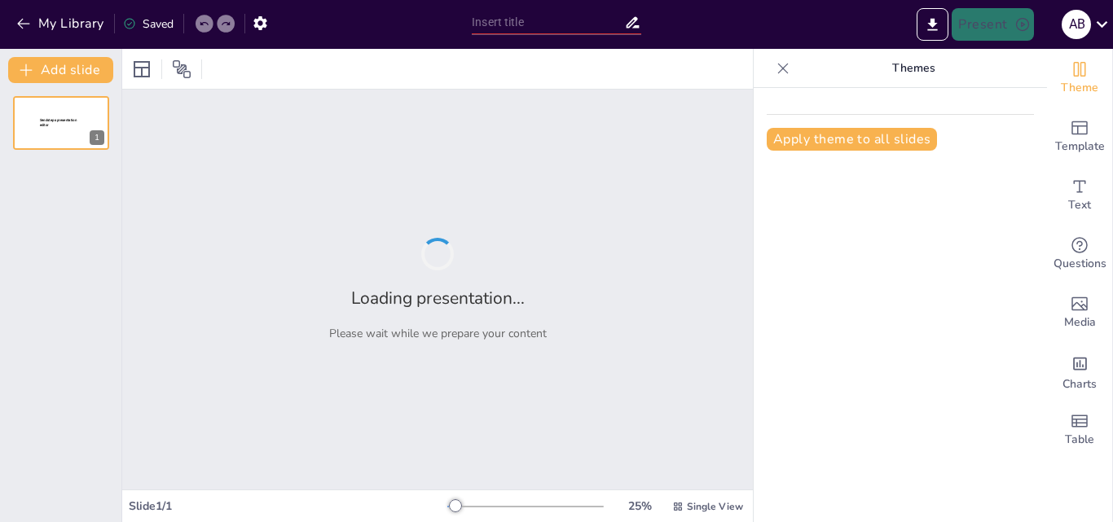 The image size is (1113, 522). What do you see at coordinates (547, 22) in the screenshot?
I see `input: Insert title` at bounding box center [547, 22].